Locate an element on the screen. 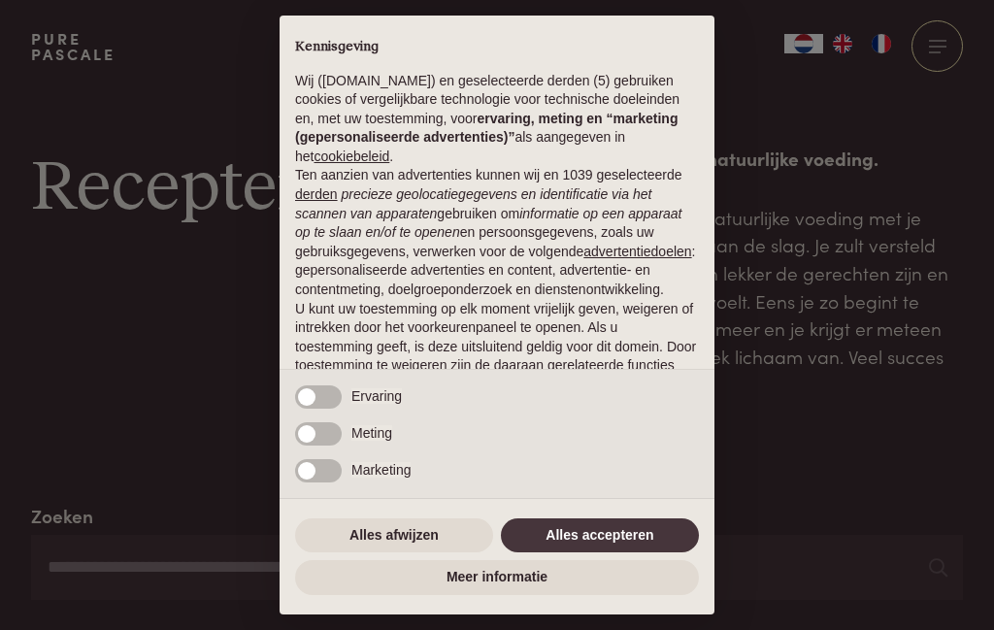 This screenshot has height=630, width=994. button: Meer informatie is located at coordinates (497, 577).